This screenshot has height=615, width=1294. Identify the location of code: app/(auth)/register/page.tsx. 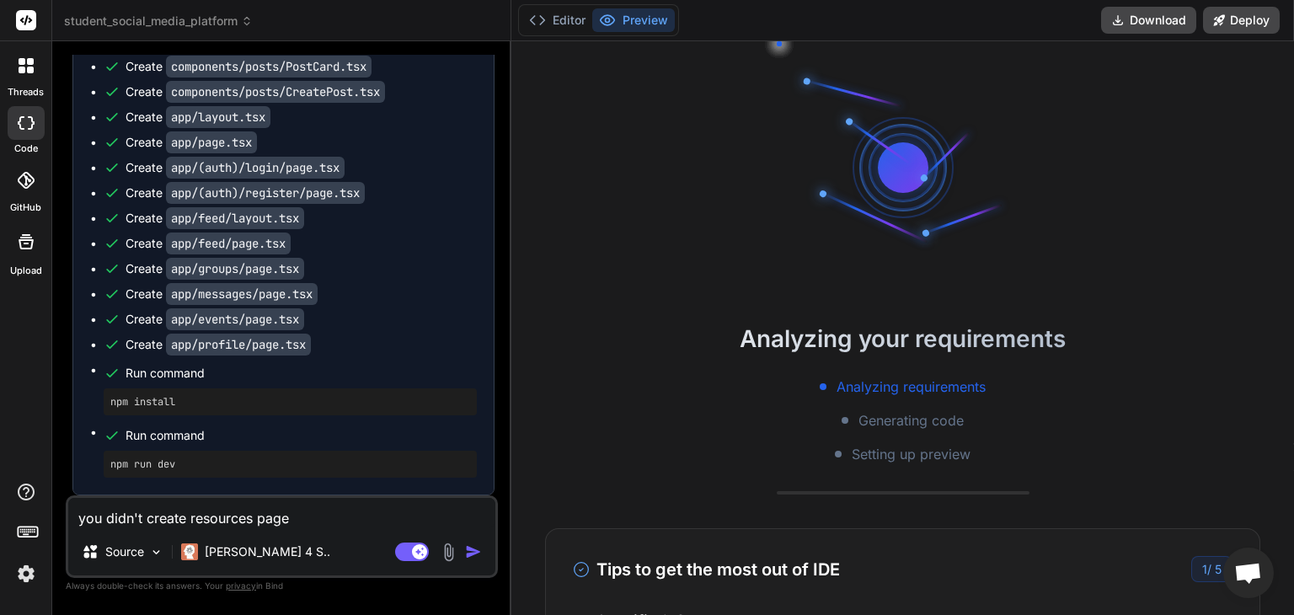
(265, 193).